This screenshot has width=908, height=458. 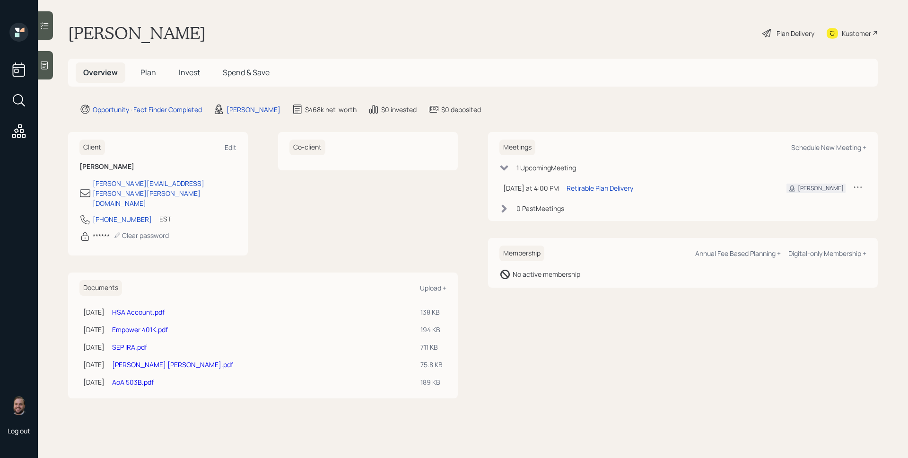 I want to click on span: Invest, so click(x=189, y=72).